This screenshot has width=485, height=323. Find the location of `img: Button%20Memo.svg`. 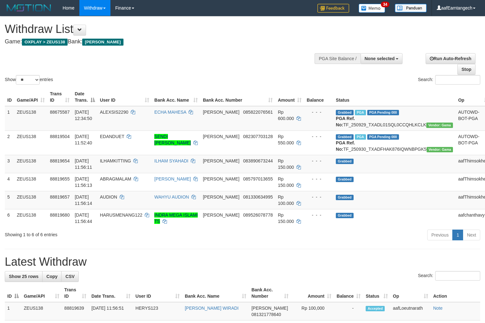

img: Button%20Memo.svg is located at coordinates (372, 8).